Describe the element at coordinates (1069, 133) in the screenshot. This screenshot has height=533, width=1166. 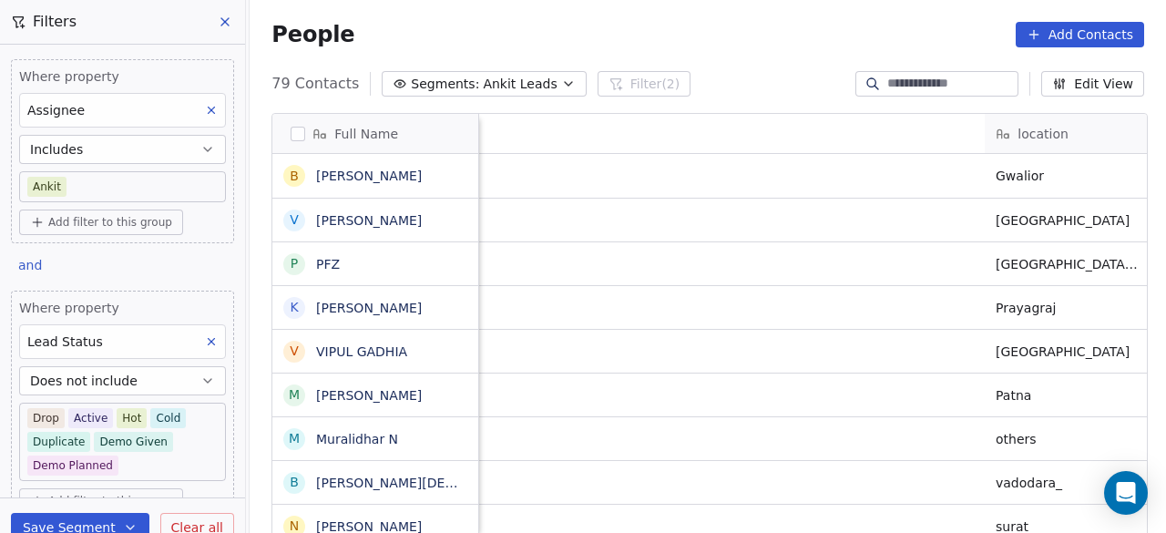
I see `div: location` at that location.